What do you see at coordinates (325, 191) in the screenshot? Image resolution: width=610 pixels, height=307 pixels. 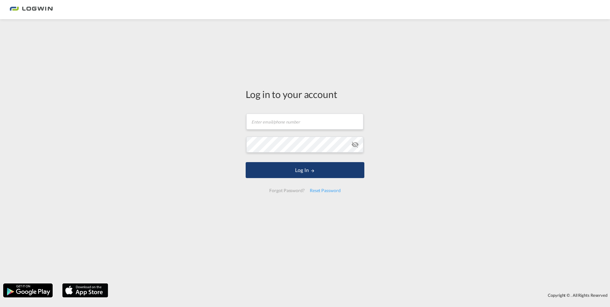 I see `div: Reset Password` at bounding box center [325, 191].